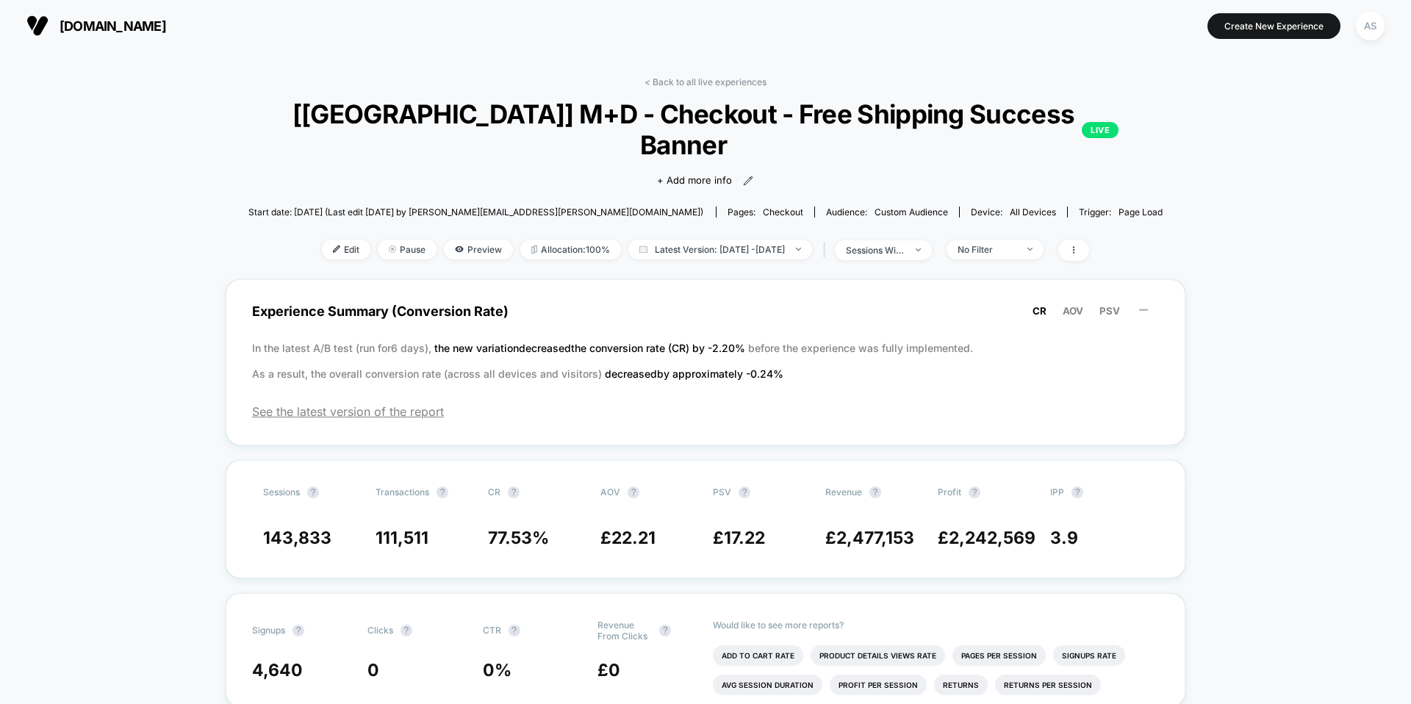 The height and width of the screenshot is (704, 1411). Describe the element at coordinates (706, 412) in the screenshot. I see `span: See the latest version of the report` at that location.